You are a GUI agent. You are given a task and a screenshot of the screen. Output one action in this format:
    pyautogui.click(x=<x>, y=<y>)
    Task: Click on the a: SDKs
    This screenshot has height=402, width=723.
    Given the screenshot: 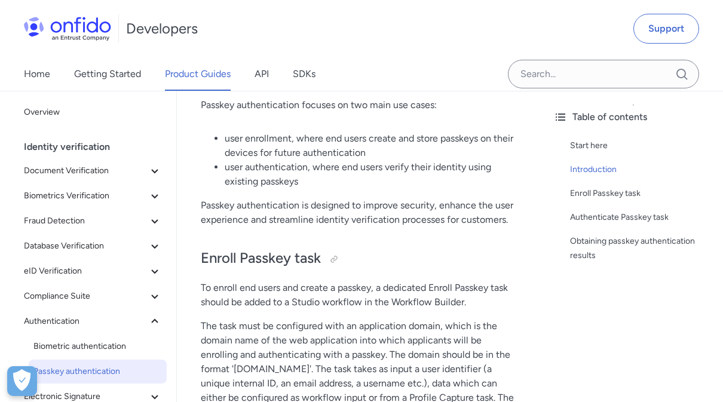 What is the action you would take?
    pyautogui.click(x=304, y=74)
    